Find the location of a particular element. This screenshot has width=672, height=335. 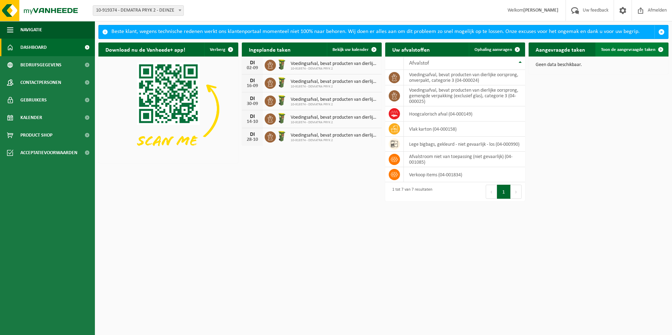

div: 02-09 is located at coordinates (252, 68).